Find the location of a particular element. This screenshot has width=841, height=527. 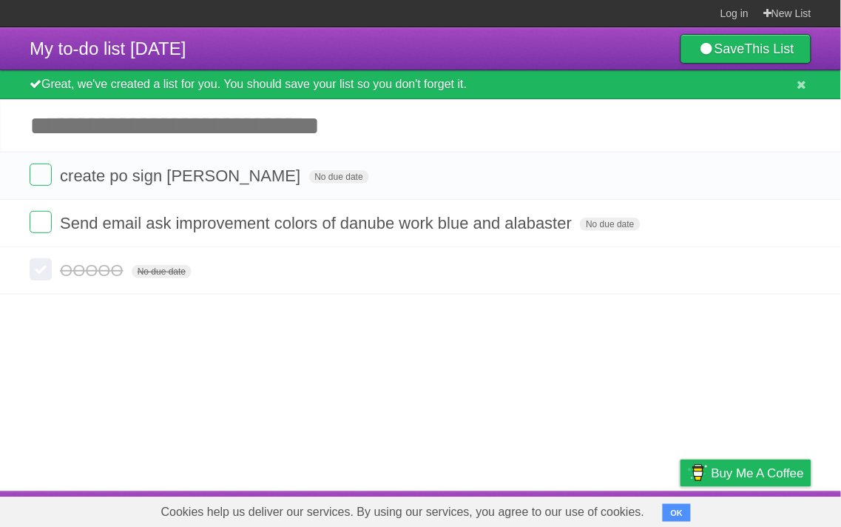

span: Cookies help us deliver our services. By using our services, you agree to our use of cookies. is located at coordinates (403, 512).